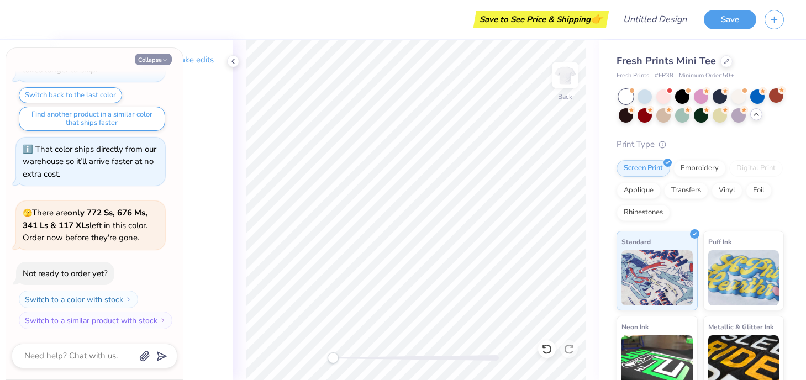  Describe the element at coordinates (643, 169) in the screenshot. I see `div: Screen Print` at that location.